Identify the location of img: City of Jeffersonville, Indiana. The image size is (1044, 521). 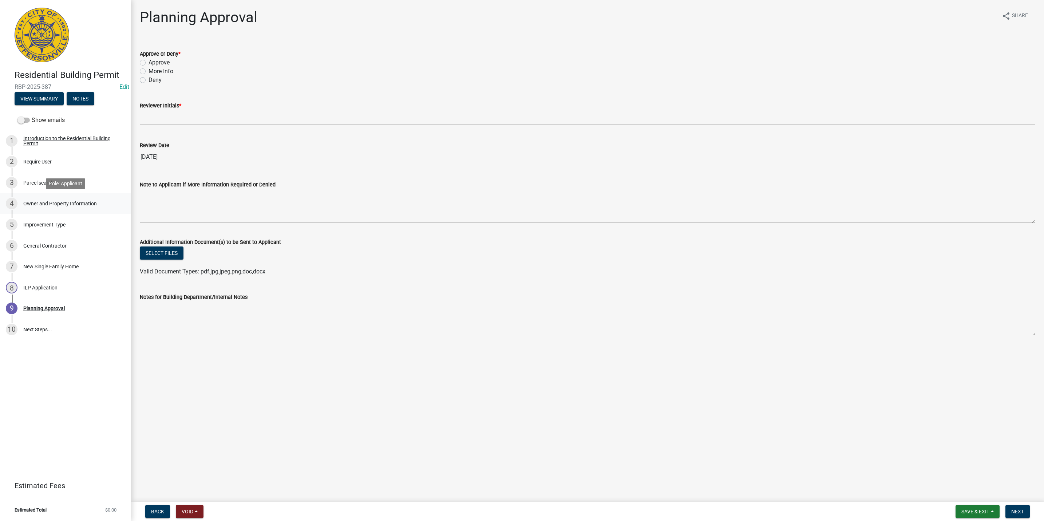
(42, 35).